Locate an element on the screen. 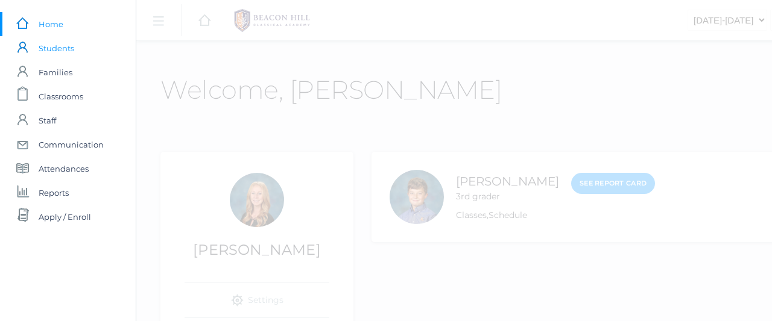  span: Families is located at coordinates (55, 72).